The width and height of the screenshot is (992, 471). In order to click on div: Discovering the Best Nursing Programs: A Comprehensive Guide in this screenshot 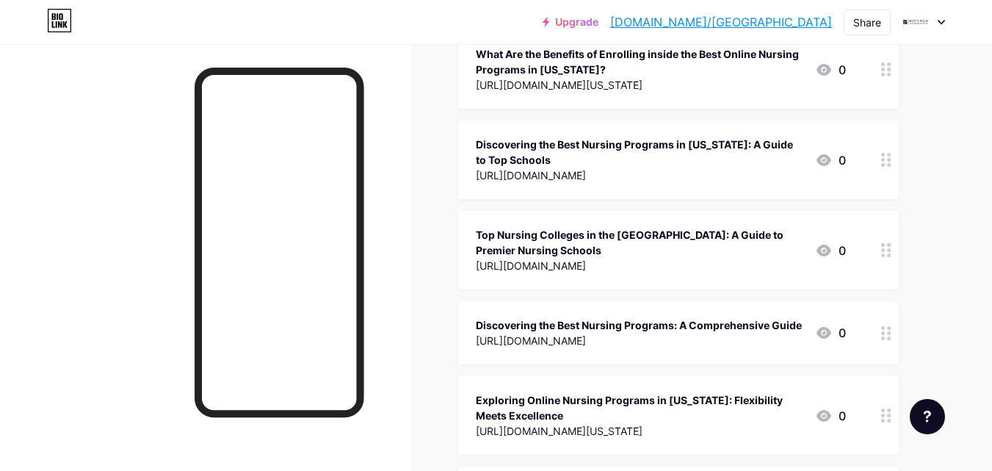, I will do `click(639, 325)`.